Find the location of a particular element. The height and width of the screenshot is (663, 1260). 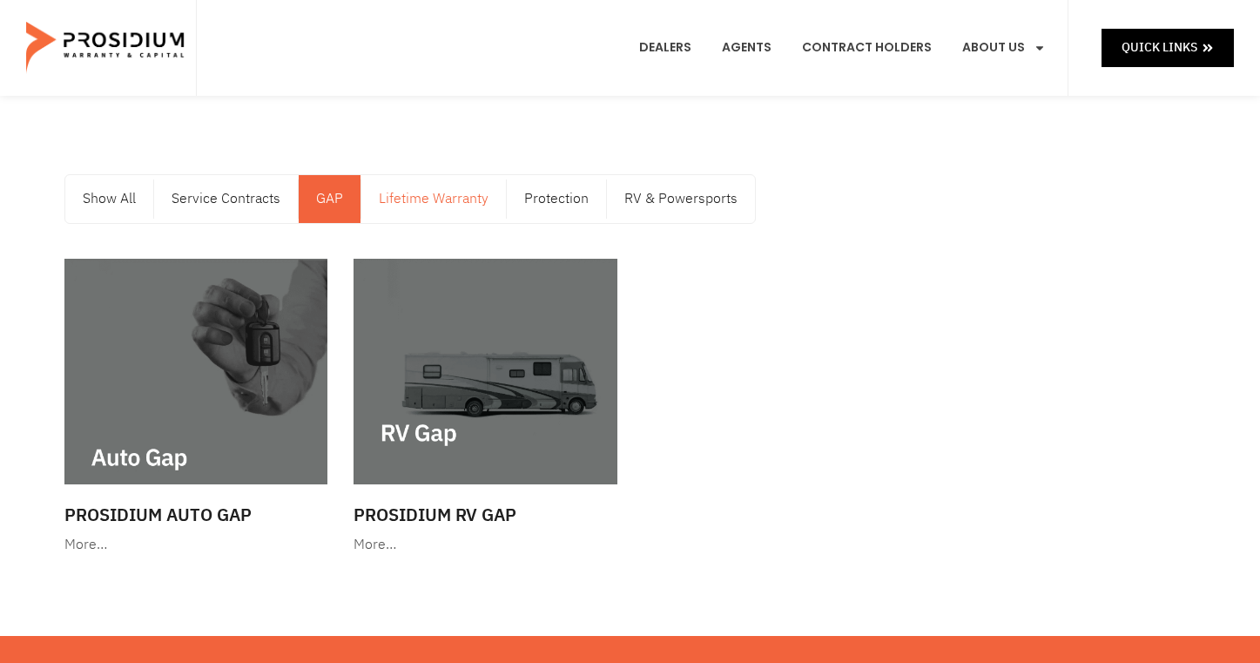

span: Quick Links is located at coordinates (1159, 47).